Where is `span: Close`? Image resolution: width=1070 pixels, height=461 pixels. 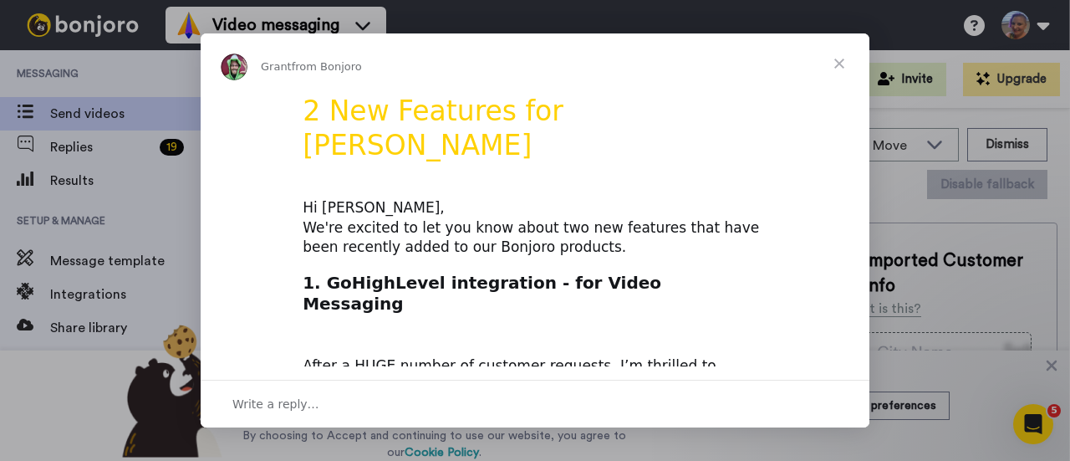
span: Close is located at coordinates (839, 64).